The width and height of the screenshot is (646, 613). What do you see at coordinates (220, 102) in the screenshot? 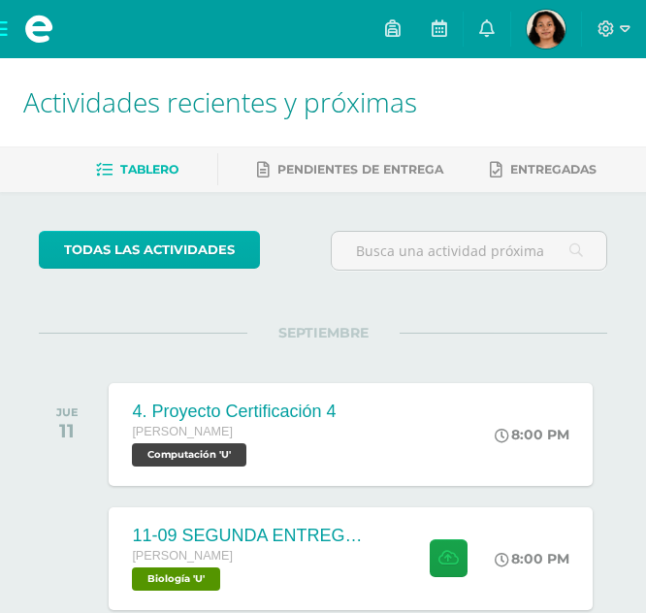
I see `span: Actividades recientes y próximas` at bounding box center [220, 102].